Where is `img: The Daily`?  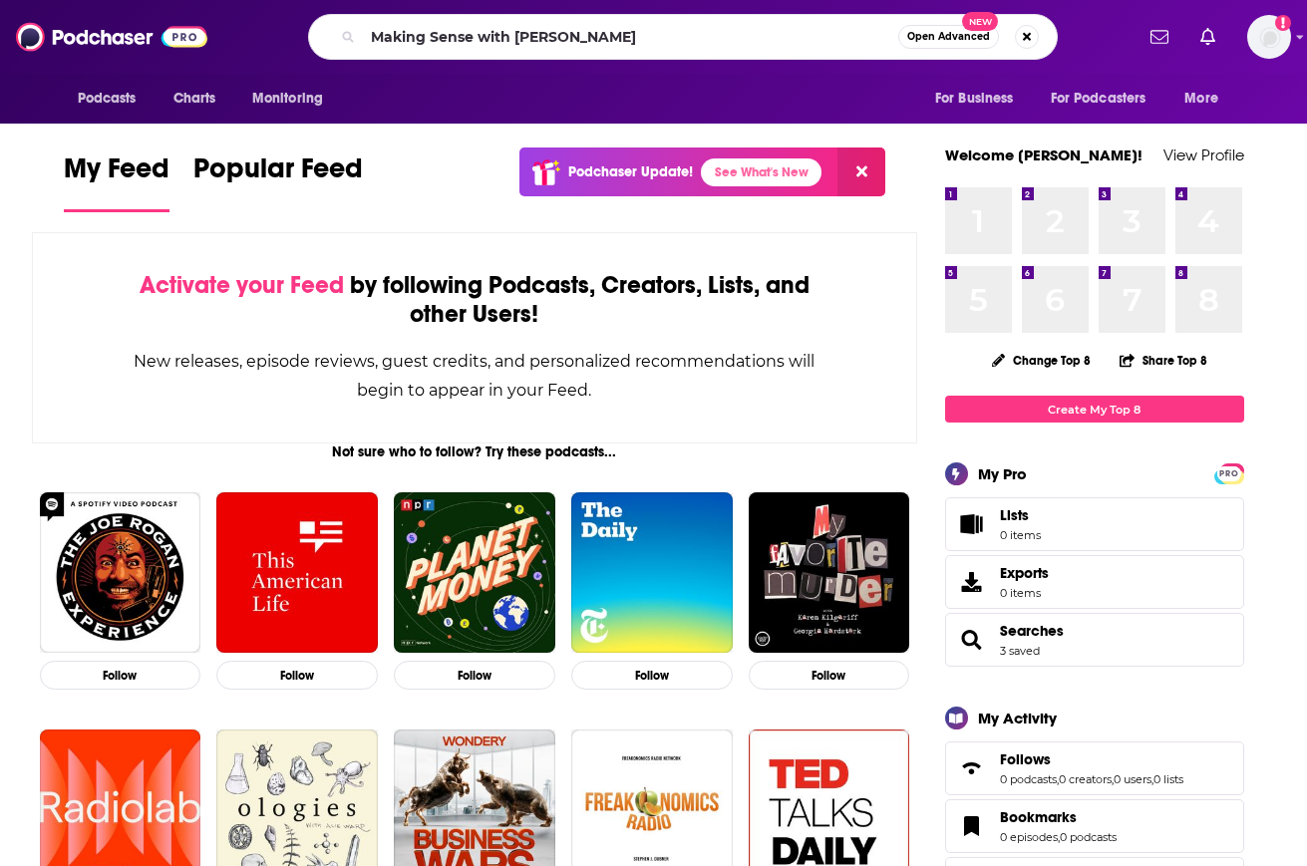 img: The Daily is located at coordinates (652, 573).